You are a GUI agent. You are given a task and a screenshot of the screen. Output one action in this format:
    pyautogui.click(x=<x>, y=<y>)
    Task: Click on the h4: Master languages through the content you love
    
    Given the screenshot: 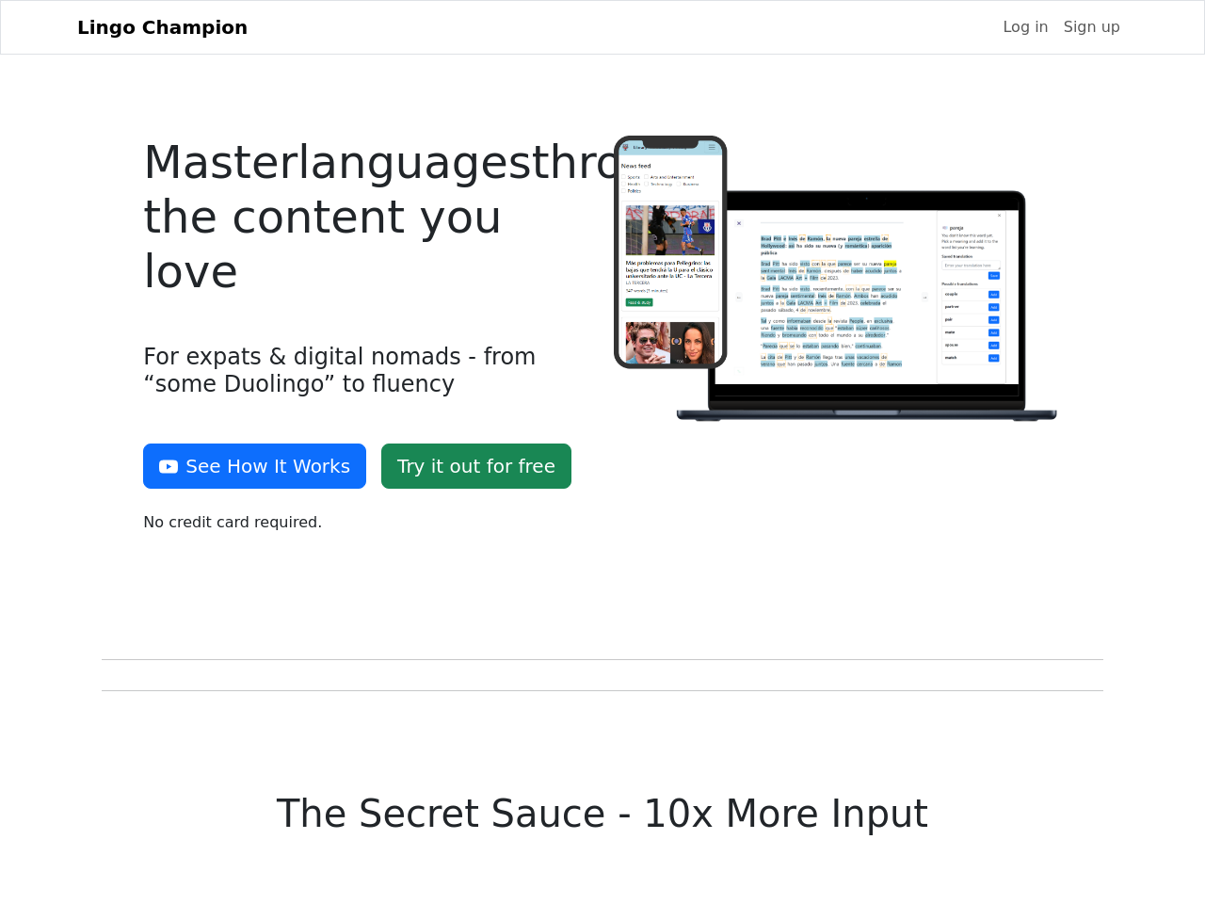 What is the action you would take?
    pyautogui.click(x=367, y=217)
    